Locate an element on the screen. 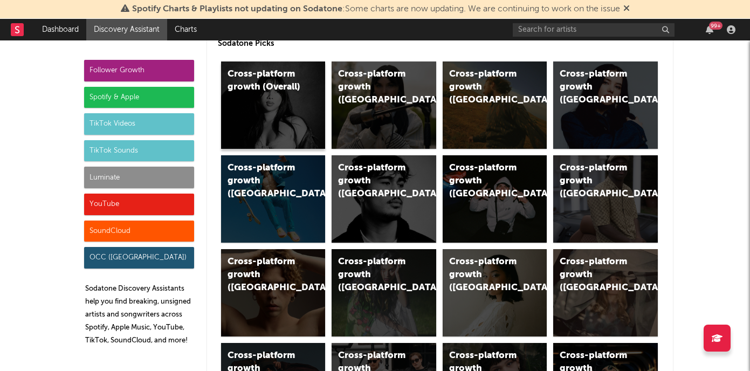 This screenshot has width=750, height=371. div: 99 + is located at coordinates (715, 25).